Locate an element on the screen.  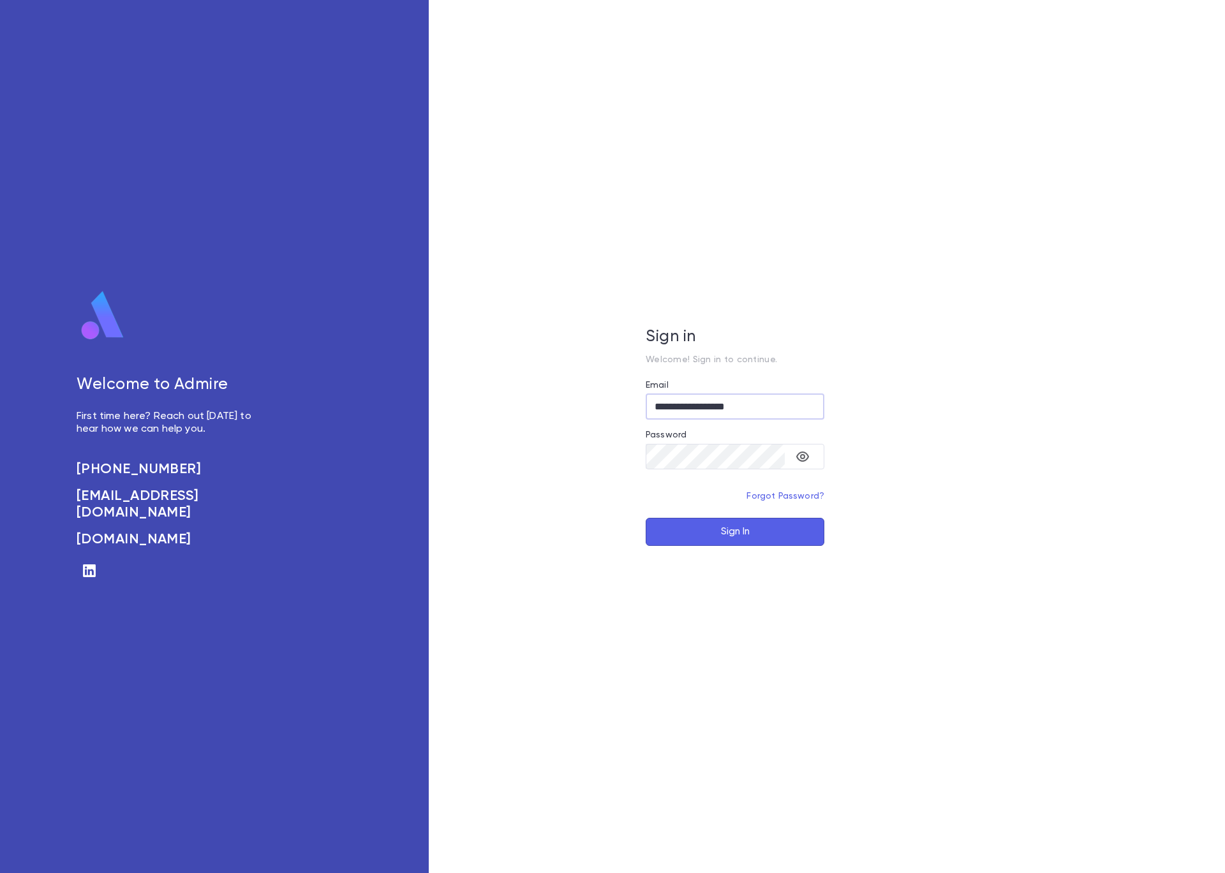
img: logo is located at coordinates (103, 316).